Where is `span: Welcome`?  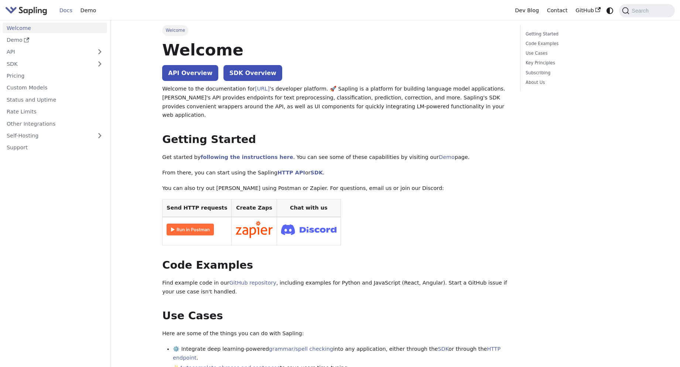
span: Welcome is located at coordinates (175, 30).